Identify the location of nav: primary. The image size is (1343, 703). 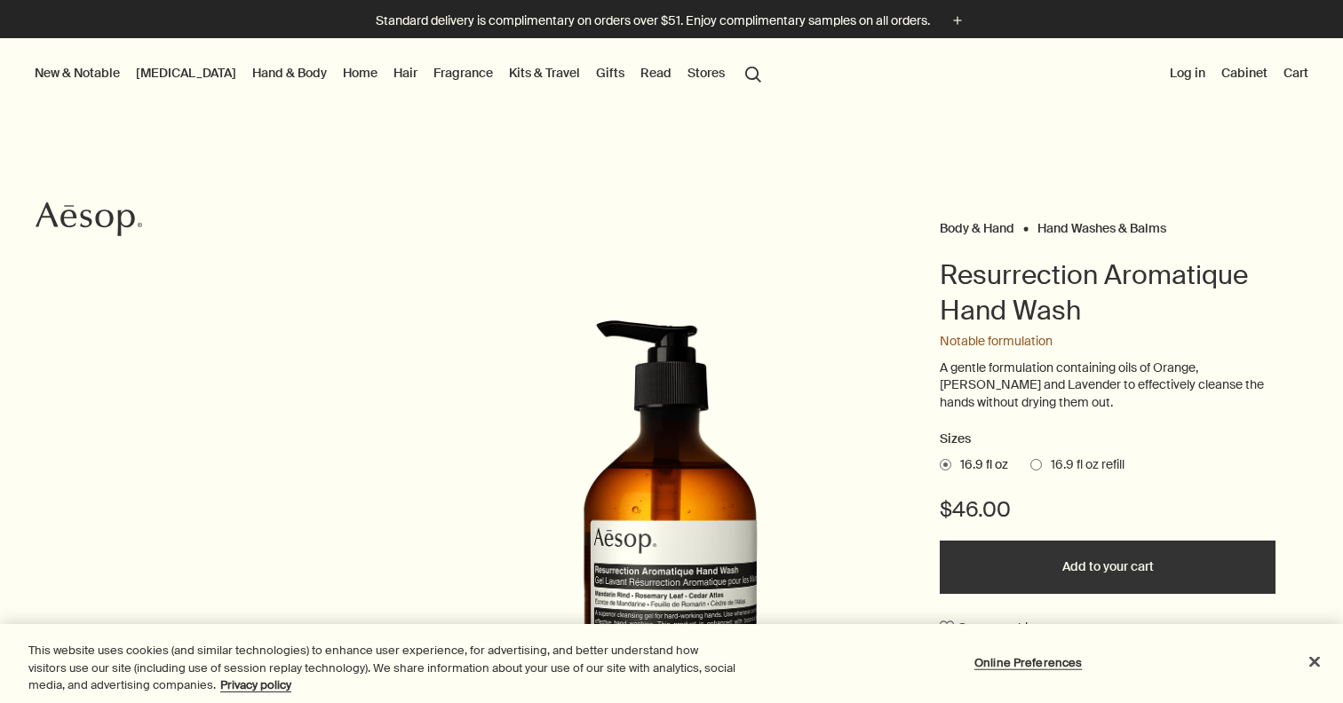
(400, 74).